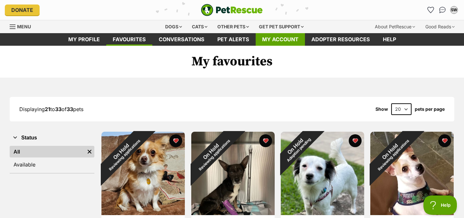  I want to click on strong: 21, so click(47, 109).